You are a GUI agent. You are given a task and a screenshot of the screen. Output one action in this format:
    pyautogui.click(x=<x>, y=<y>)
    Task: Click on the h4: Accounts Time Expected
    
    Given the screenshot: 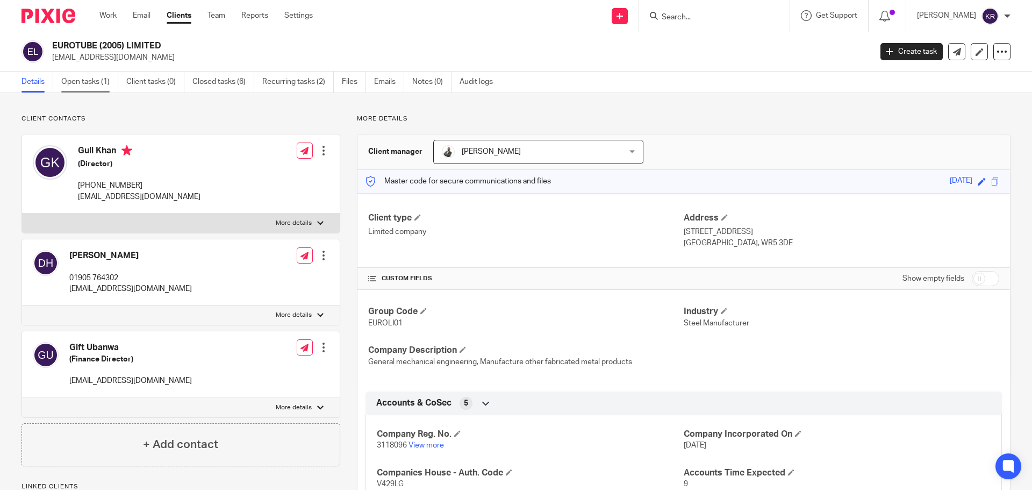 What is the action you would take?
    pyautogui.click(x=837, y=472)
    